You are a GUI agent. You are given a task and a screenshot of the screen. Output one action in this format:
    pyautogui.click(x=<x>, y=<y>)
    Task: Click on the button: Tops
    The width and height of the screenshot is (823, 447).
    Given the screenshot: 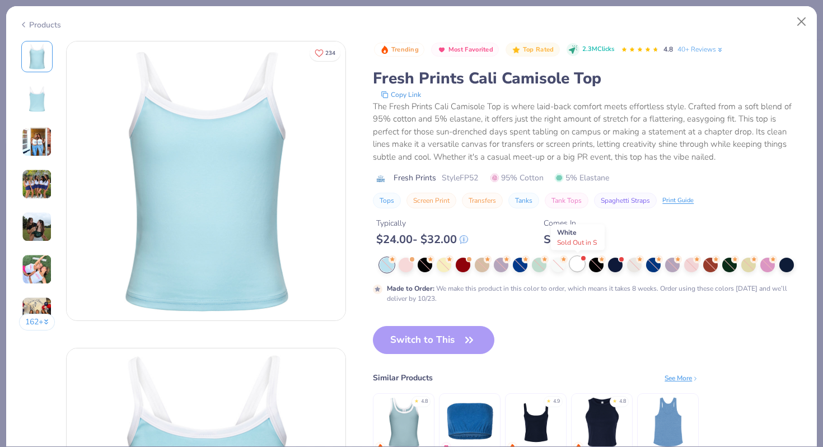 What is the action you would take?
    pyautogui.click(x=387, y=200)
    